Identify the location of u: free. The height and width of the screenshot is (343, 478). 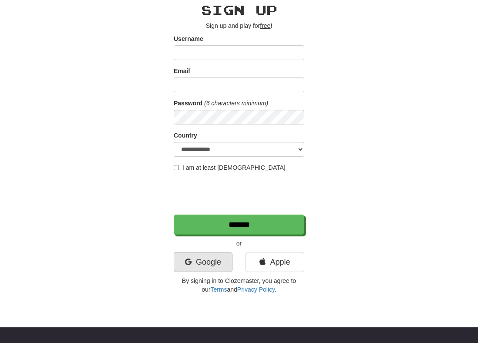
(265, 26).